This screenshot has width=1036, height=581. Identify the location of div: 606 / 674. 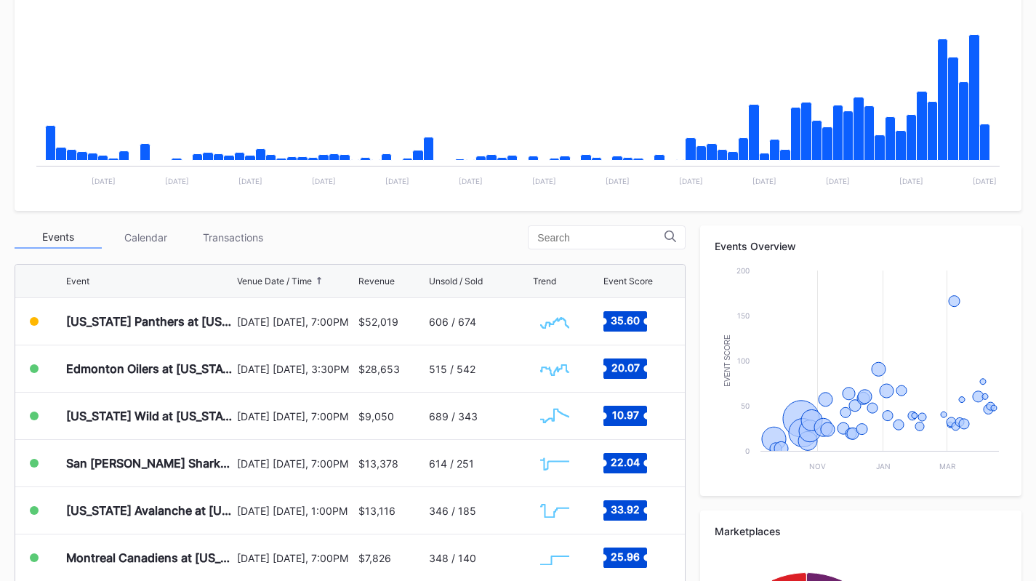
(452, 321).